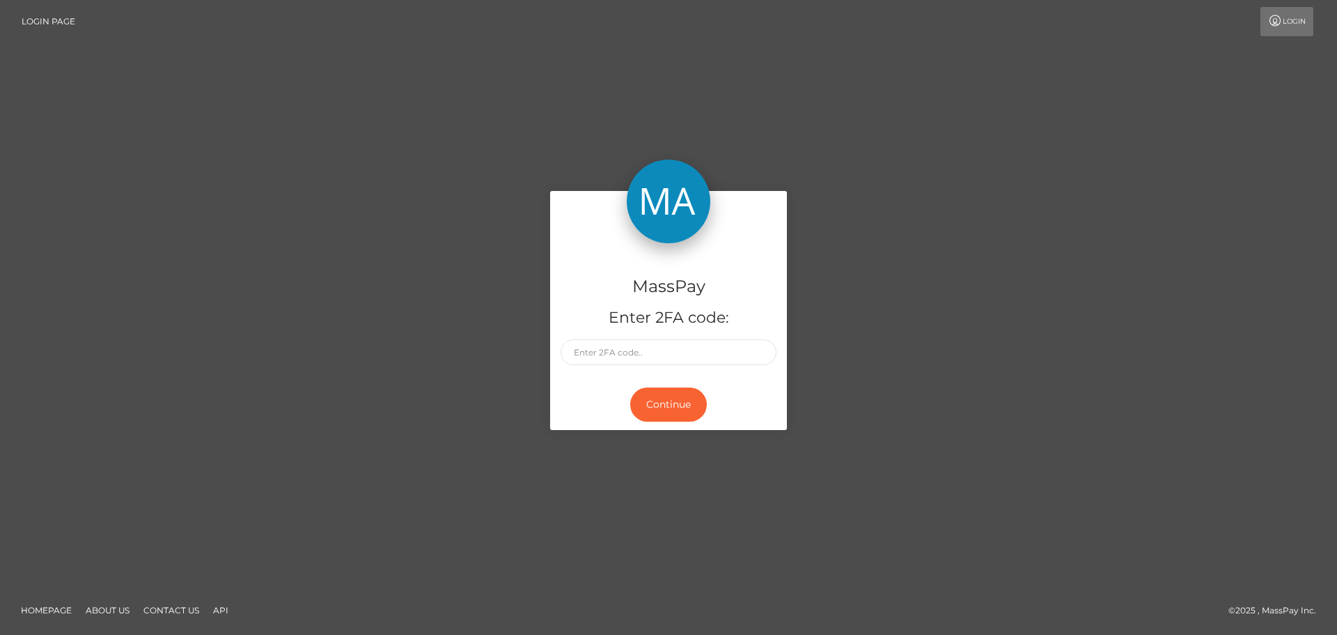  What do you see at coordinates (669, 318) in the screenshot?
I see `h5: Enter 2FA code:` at bounding box center [669, 318].